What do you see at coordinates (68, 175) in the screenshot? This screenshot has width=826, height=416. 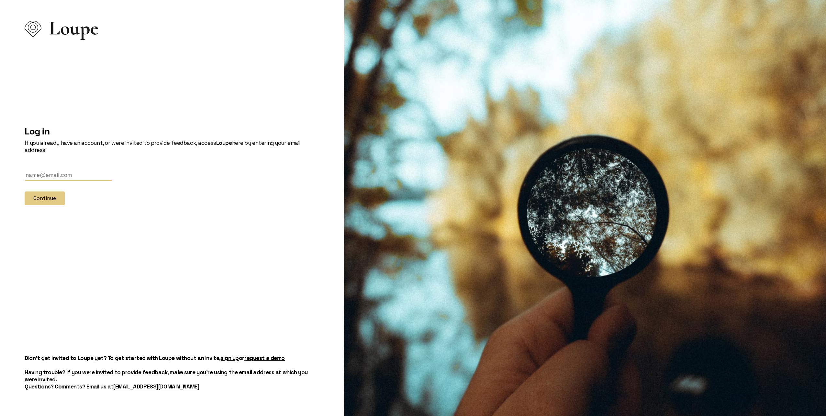 I see `input: Email Address` at bounding box center [68, 175].